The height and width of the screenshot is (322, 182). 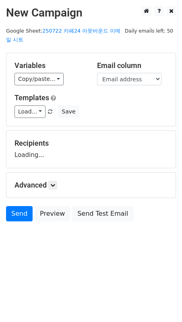 What do you see at coordinates (39, 79) in the screenshot?
I see `a: Copy/paste...` at bounding box center [39, 79].